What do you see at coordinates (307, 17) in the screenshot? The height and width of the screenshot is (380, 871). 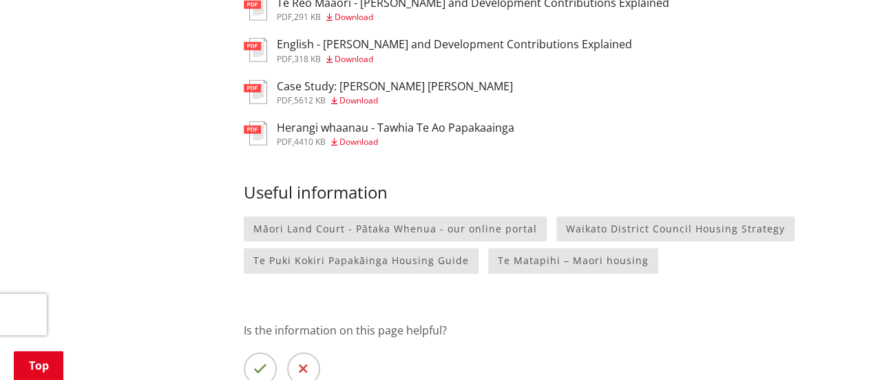 I see `span: 291 KB` at bounding box center [307, 17].